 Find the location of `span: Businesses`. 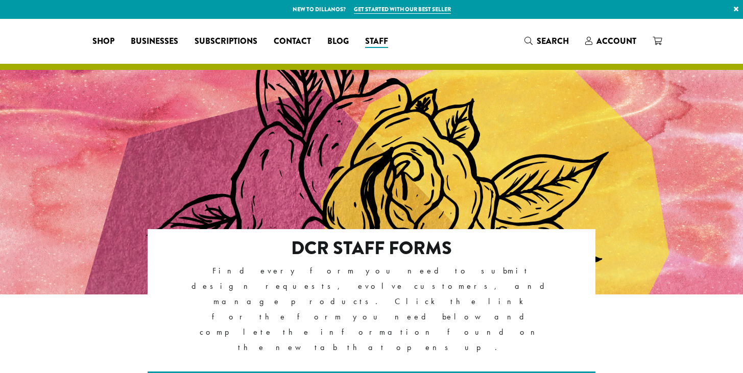

span: Businesses is located at coordinates (154, 41).